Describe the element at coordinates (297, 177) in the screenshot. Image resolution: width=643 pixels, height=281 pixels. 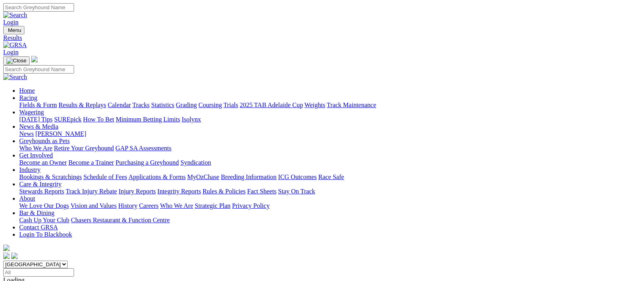
I see `a: ICG Outcomes` at that location.